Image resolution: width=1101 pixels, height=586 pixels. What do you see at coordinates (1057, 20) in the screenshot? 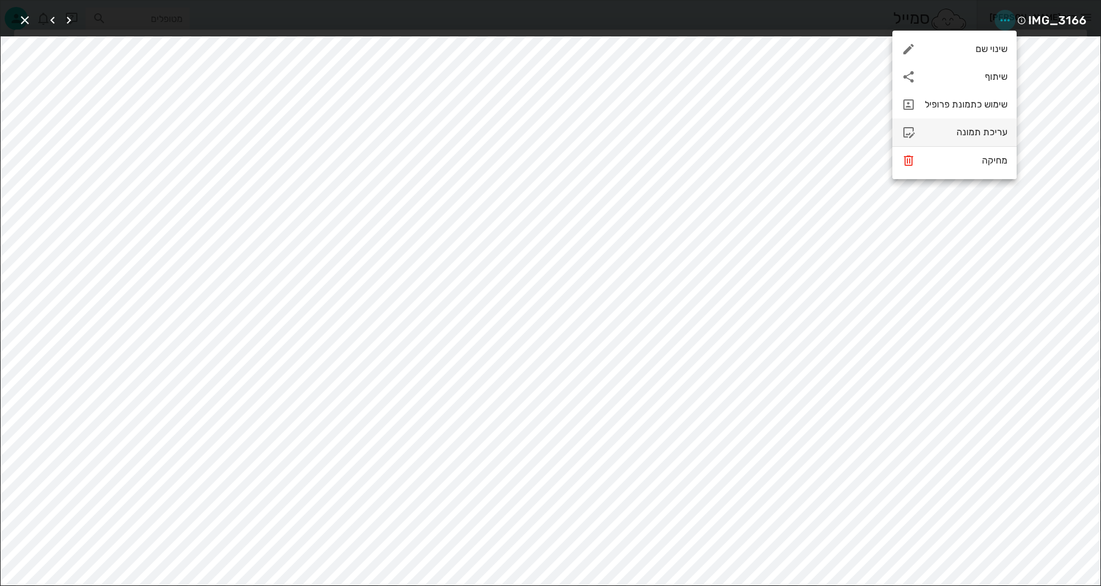
I see `span: IMG_3166` at bounding box center [1057, 20].